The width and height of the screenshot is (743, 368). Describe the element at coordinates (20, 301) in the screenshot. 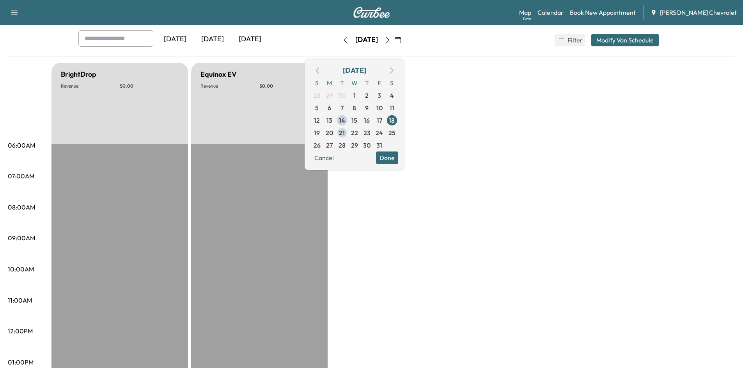

I see `p: 11:00AM` at that location.